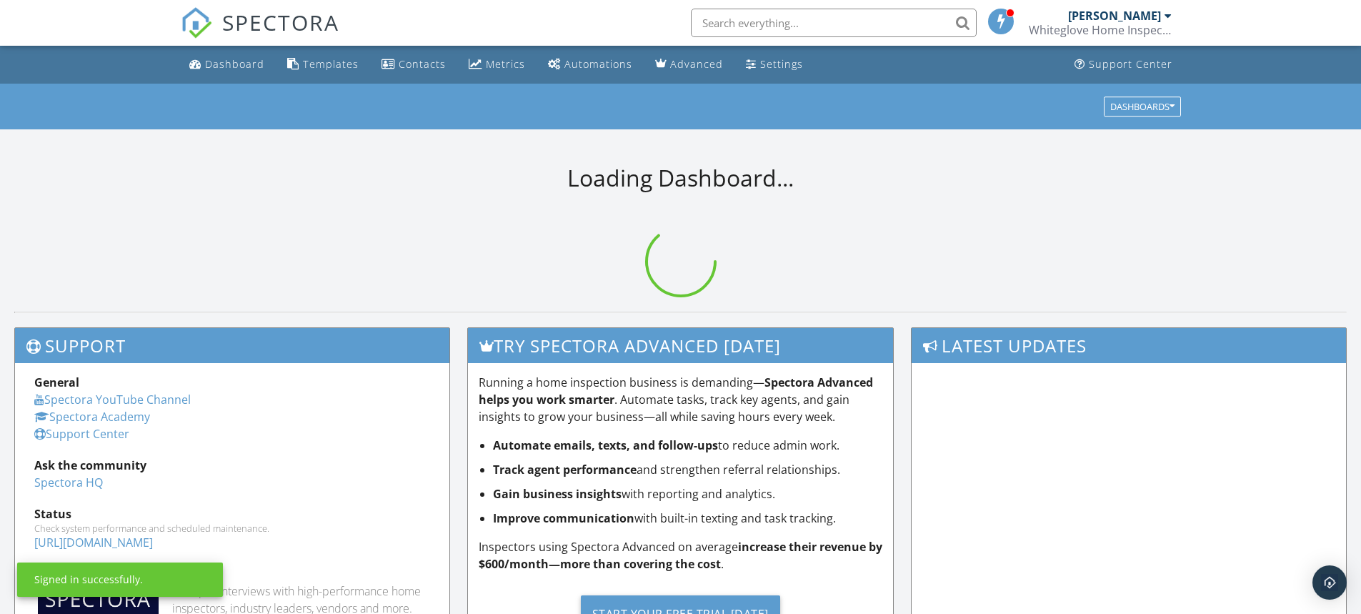 This screenshot has height=614, width=1361. Describe the element at coordinates (590, 64) in the screenshot. I see `a: Automations (Basic)` at that location.